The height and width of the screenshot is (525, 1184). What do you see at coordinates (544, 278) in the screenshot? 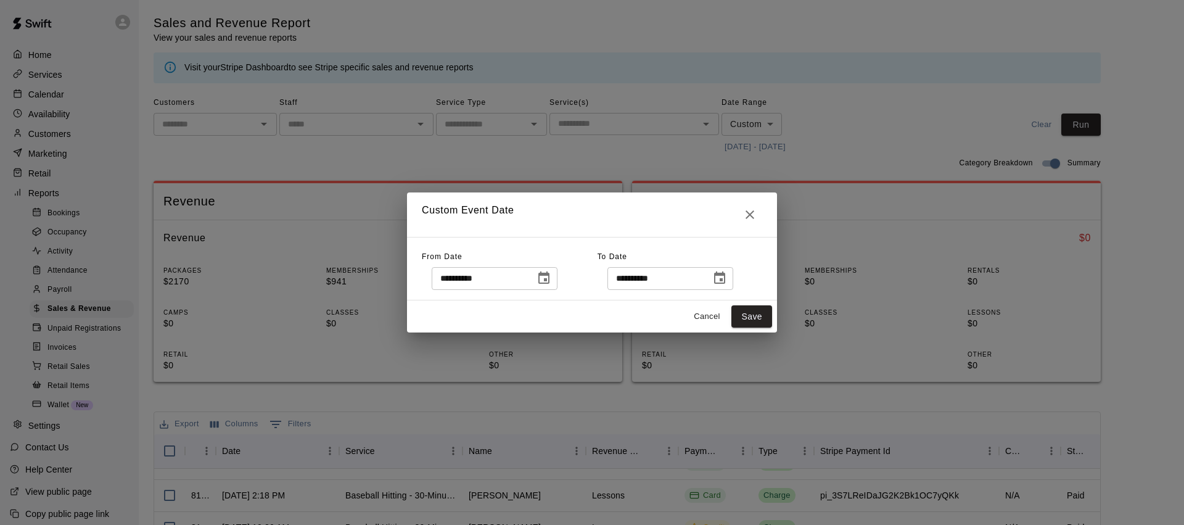
I see `button: Choose date, selected date is Sep 11, 2025` at bounding box center [544, 278].